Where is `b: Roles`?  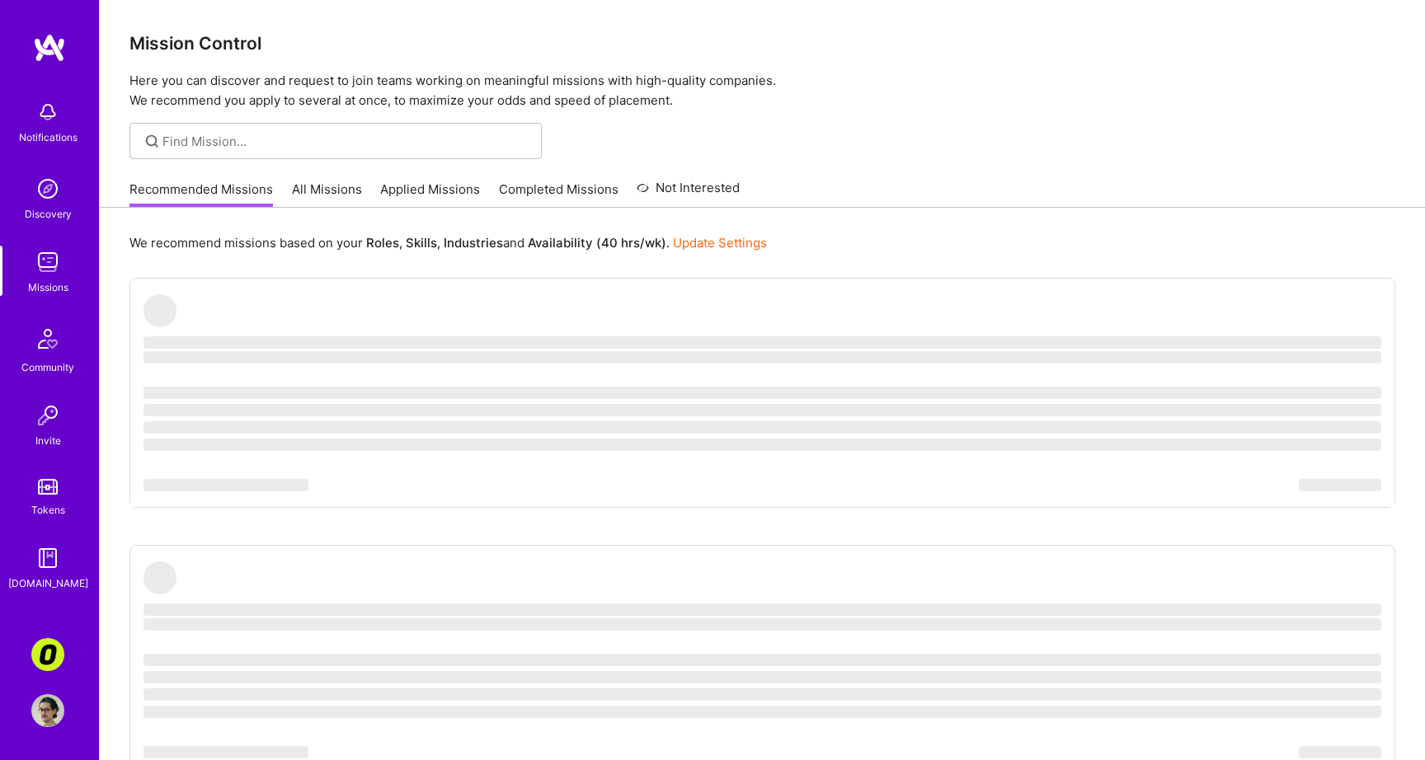 b: Roles is located at coordinates (383, 242).